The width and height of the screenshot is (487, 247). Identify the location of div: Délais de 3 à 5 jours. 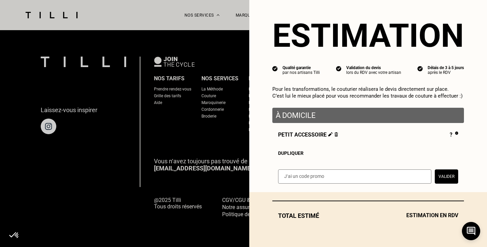
(445, 68).